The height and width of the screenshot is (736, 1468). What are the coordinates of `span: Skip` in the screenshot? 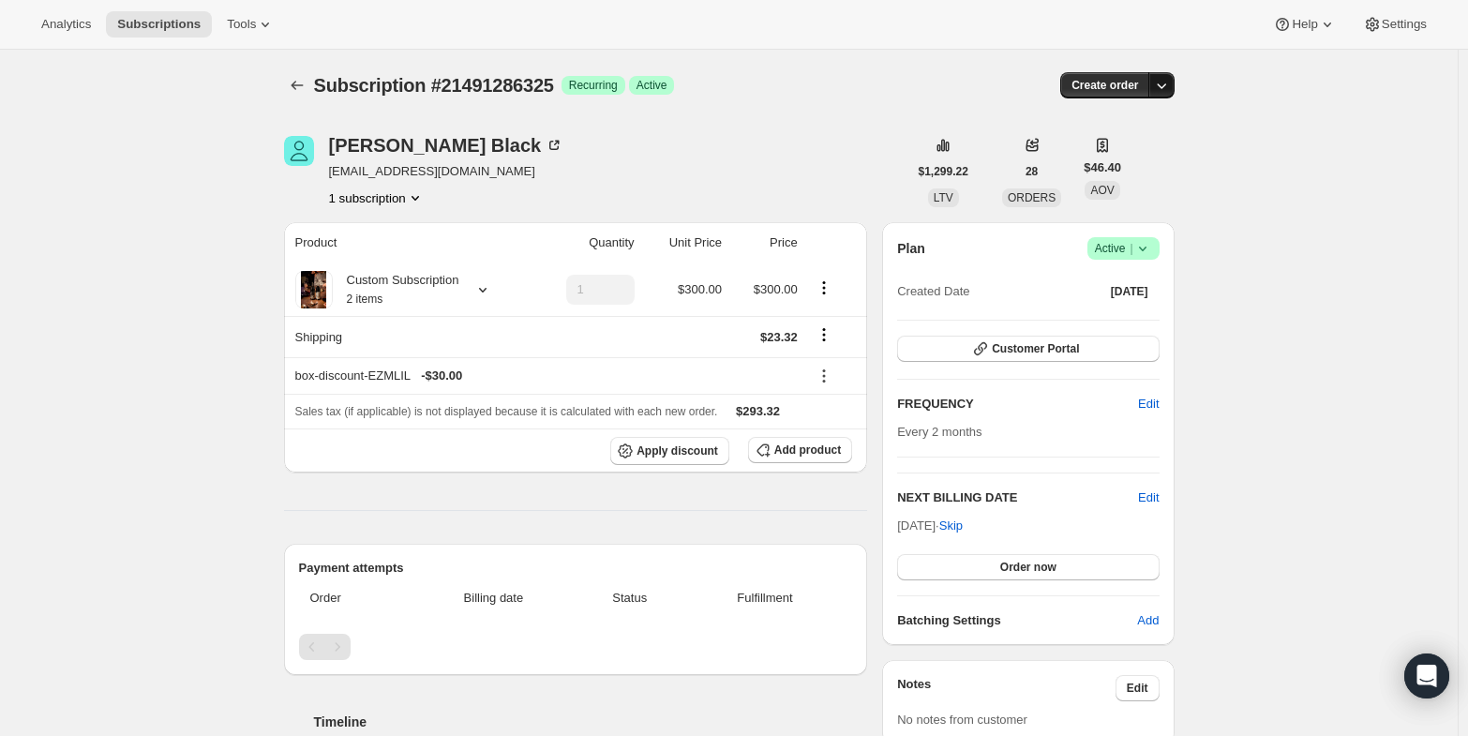 It's located at (951, 526).